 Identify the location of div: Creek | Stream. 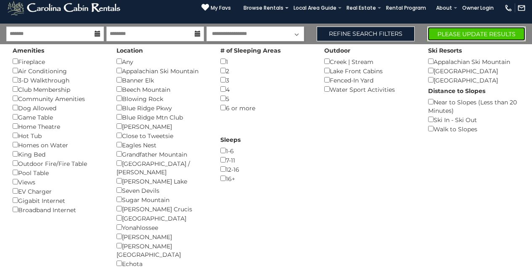
(370, 61).